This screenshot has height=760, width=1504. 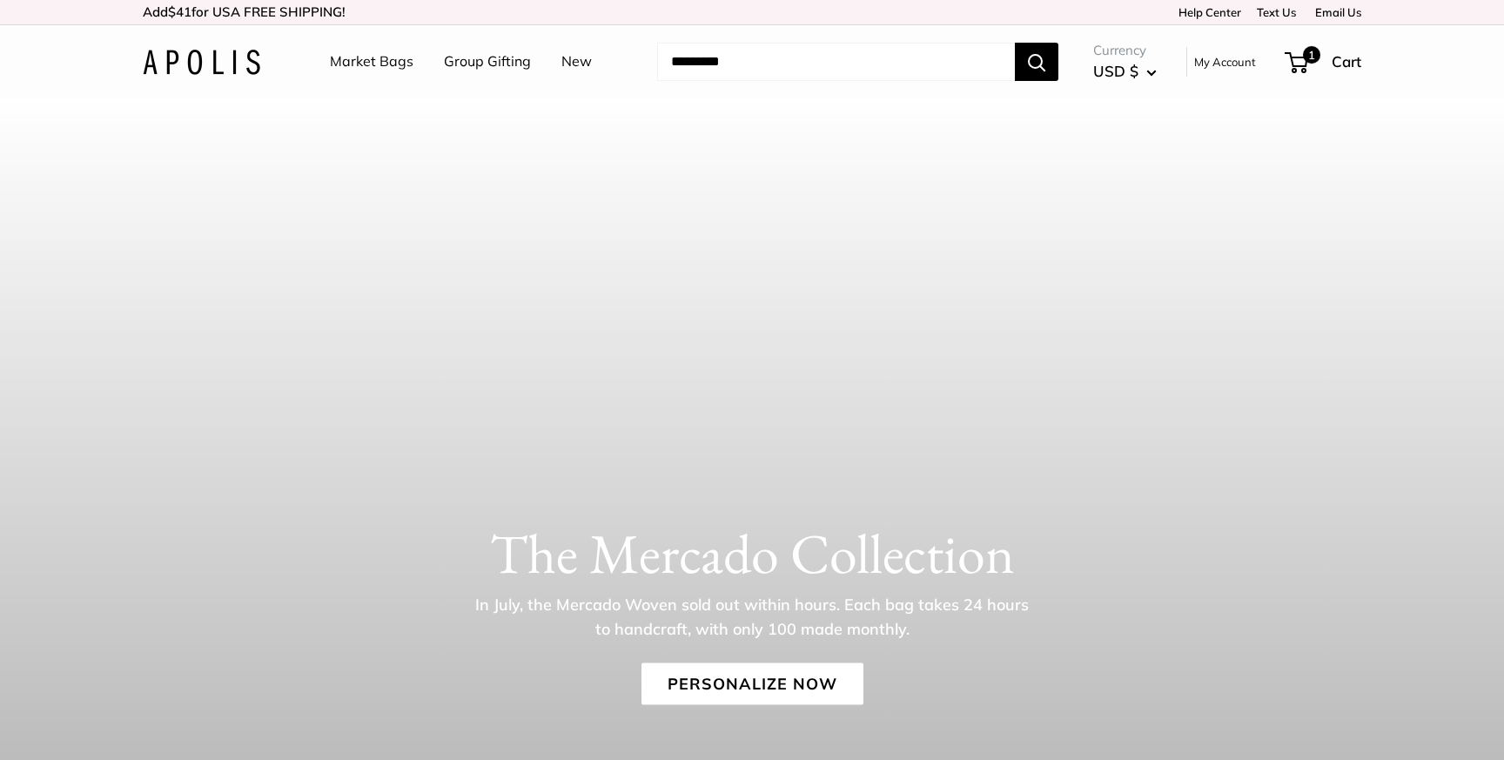 I want to click on a: 1 Cart, so click(x=1324, y=62).